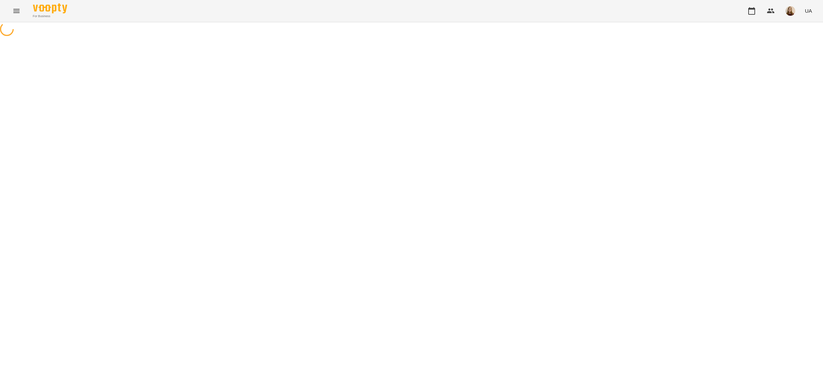 The image size is (823, 390). Describe the element at coordinates (50, 16) in the screenshot. I see `span: For Business` at that location.